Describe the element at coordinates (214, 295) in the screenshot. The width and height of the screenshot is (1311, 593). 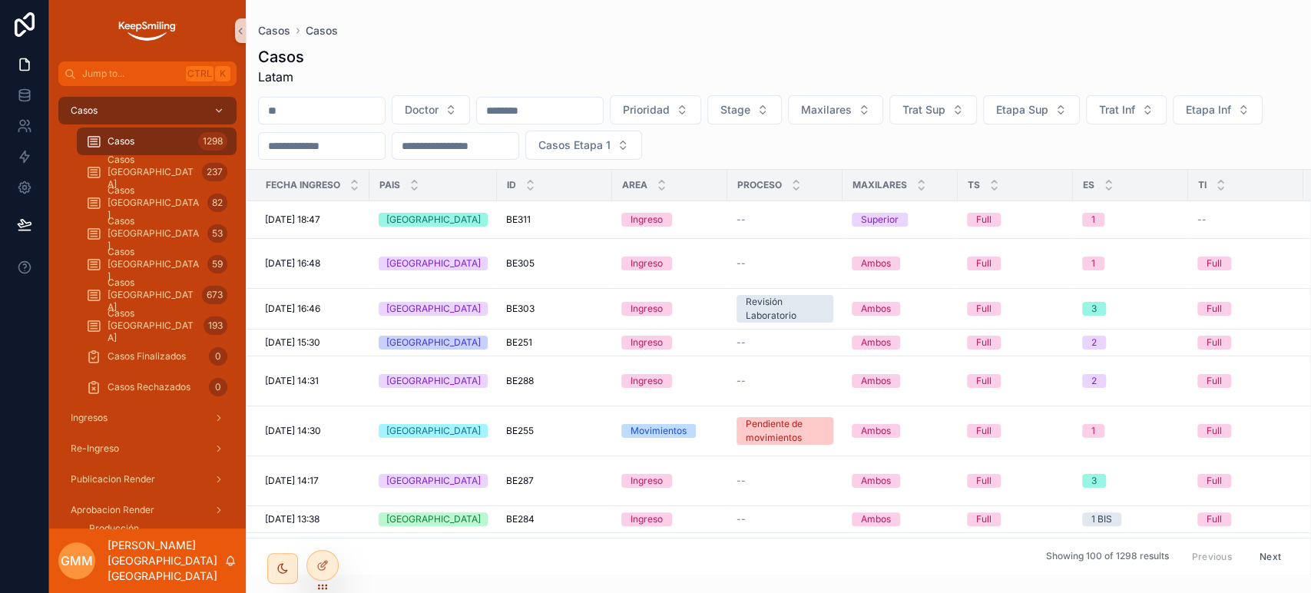
I see `div: 673` at that location.